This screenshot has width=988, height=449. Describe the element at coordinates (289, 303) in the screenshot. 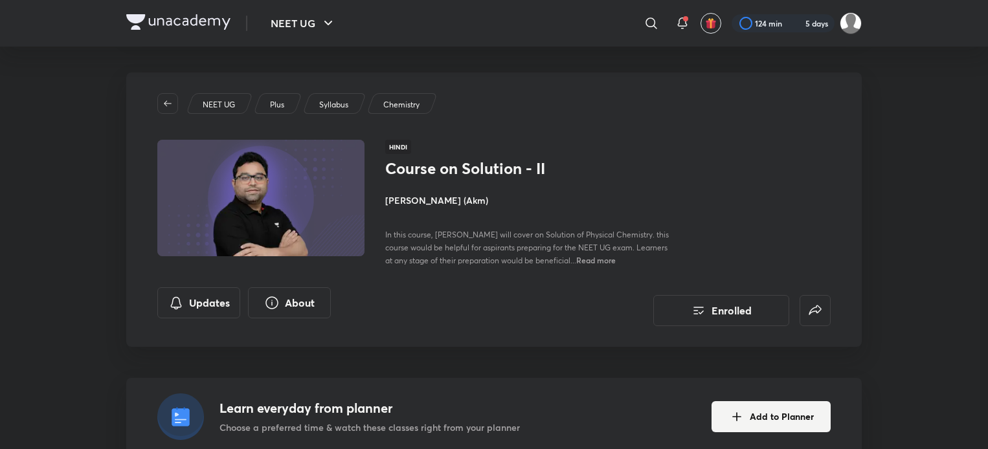

I see `button: About` at that location.